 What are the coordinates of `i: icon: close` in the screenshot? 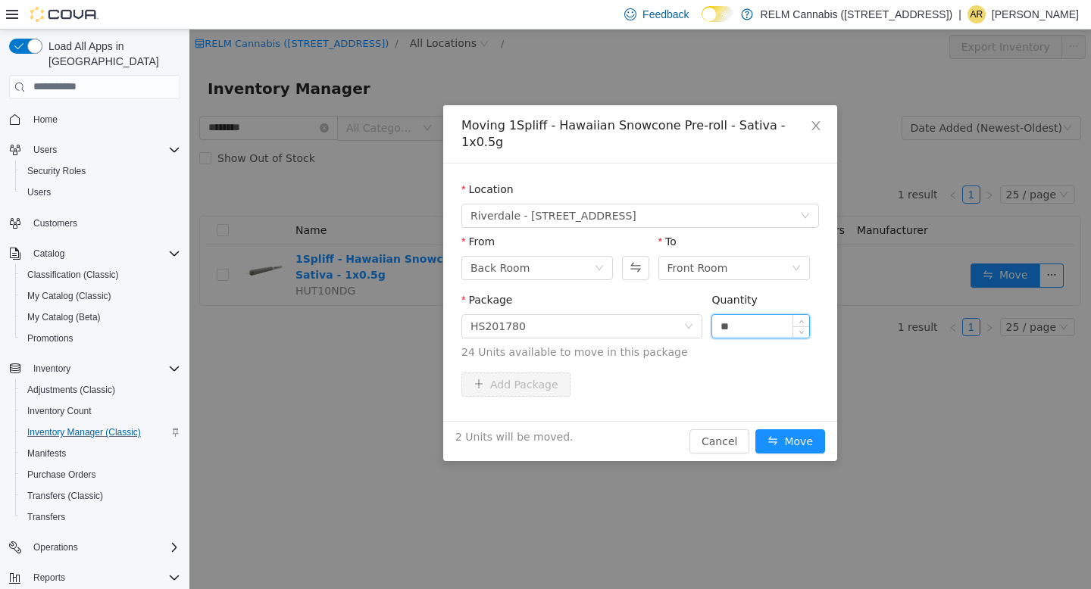 It's located at (626, 96).